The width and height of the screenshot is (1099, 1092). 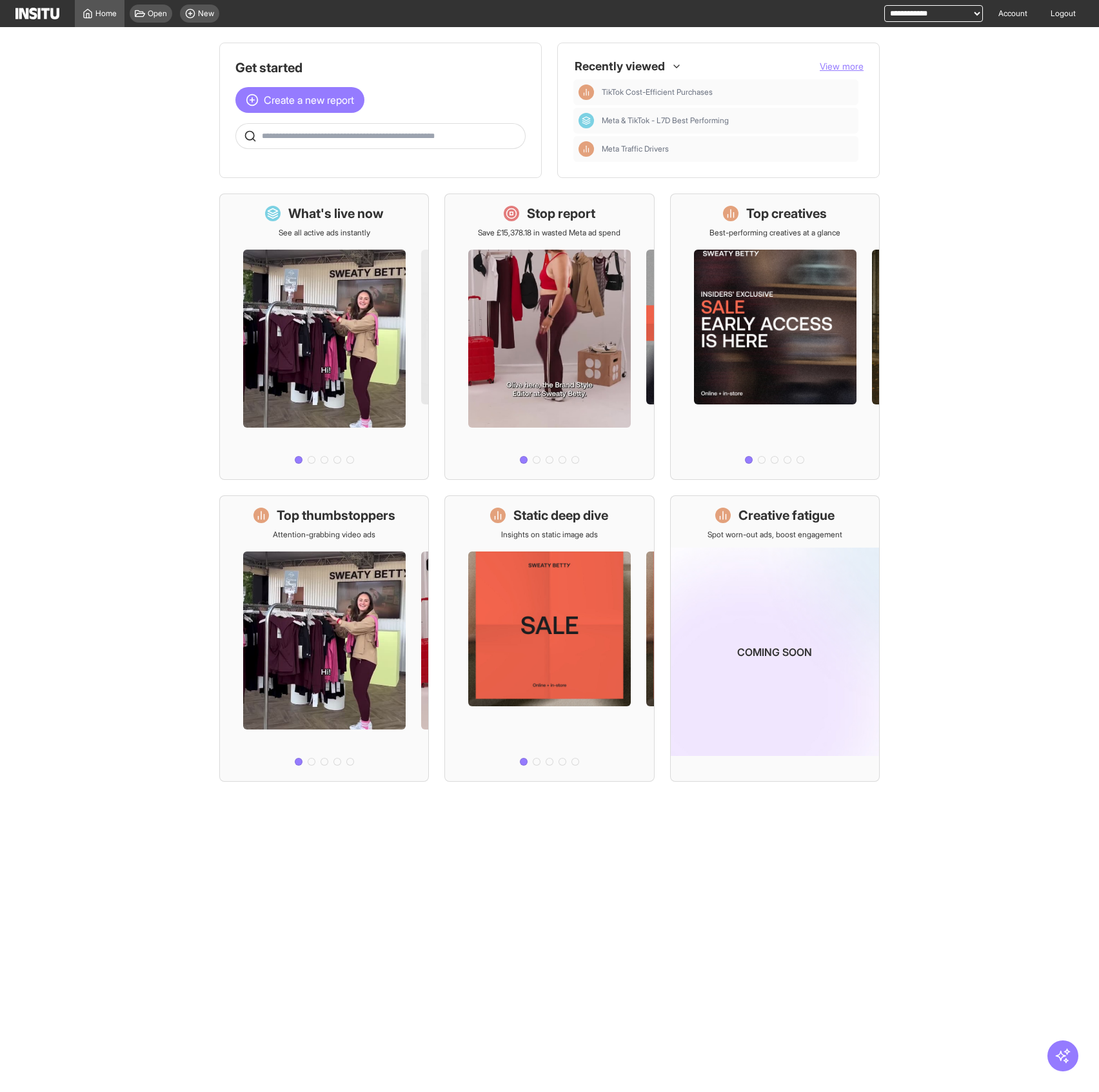 What do you see at coordinates (300, 100) in the screenshot?
I see `button: Create a new report` at bounding box center [300, 100].